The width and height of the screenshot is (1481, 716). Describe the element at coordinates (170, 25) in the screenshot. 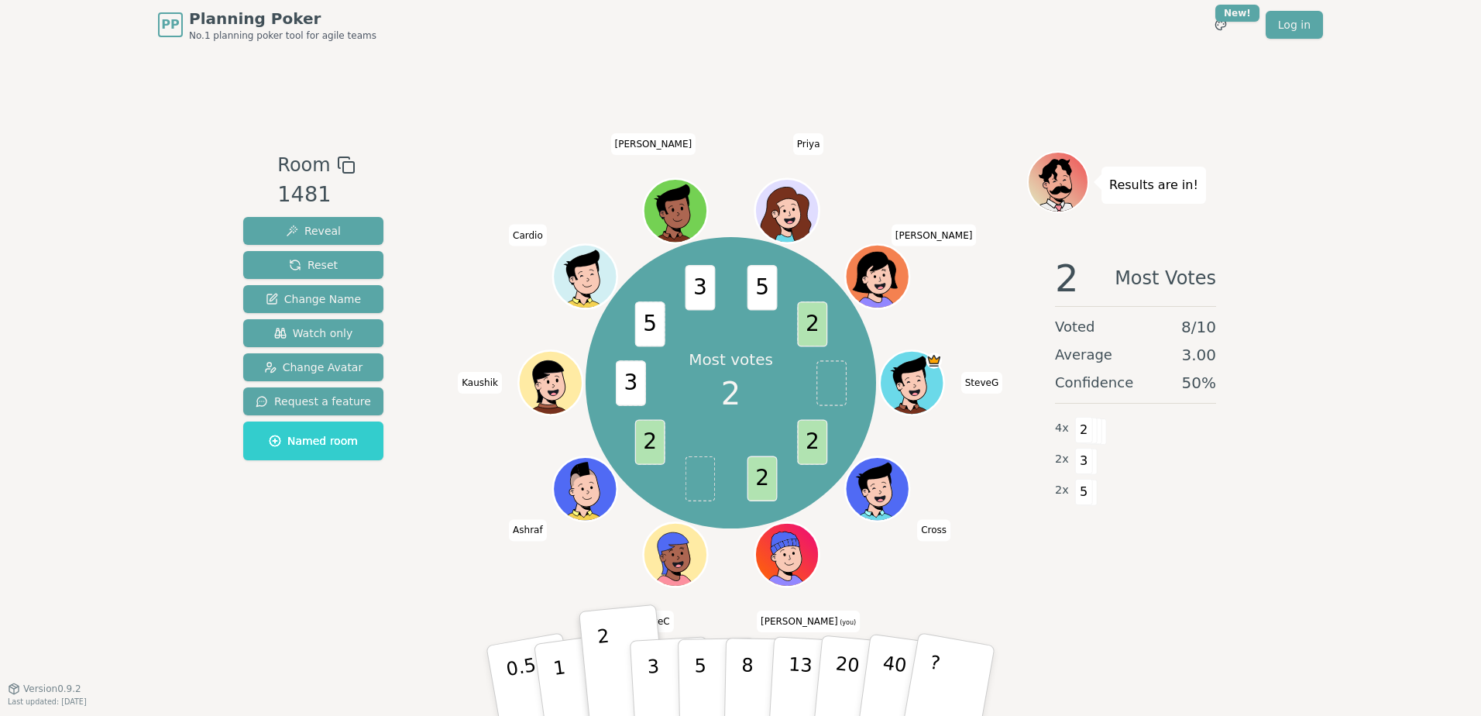

I see `span: PP` at that location.